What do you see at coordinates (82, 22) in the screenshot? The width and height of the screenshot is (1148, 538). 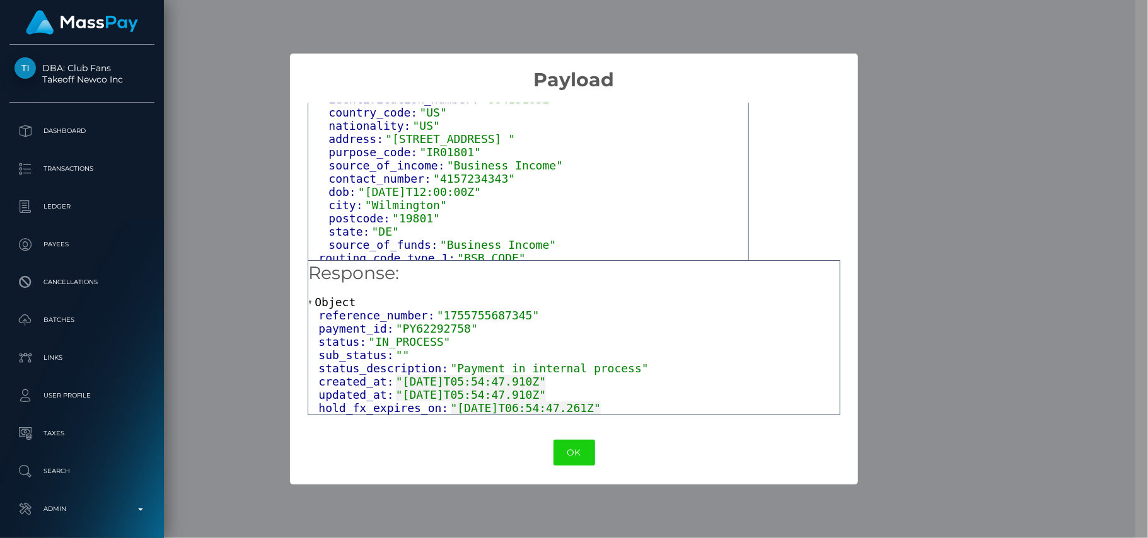 I see `img: MassPay Logo` at bounding box center [82, 22].